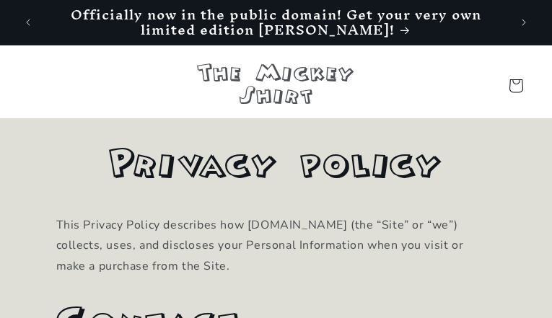 This screenshot has width=552, height=318. Describe the element at coordinates (28, 22) in the screenshot. I see `button: Previous announcement` at that location.